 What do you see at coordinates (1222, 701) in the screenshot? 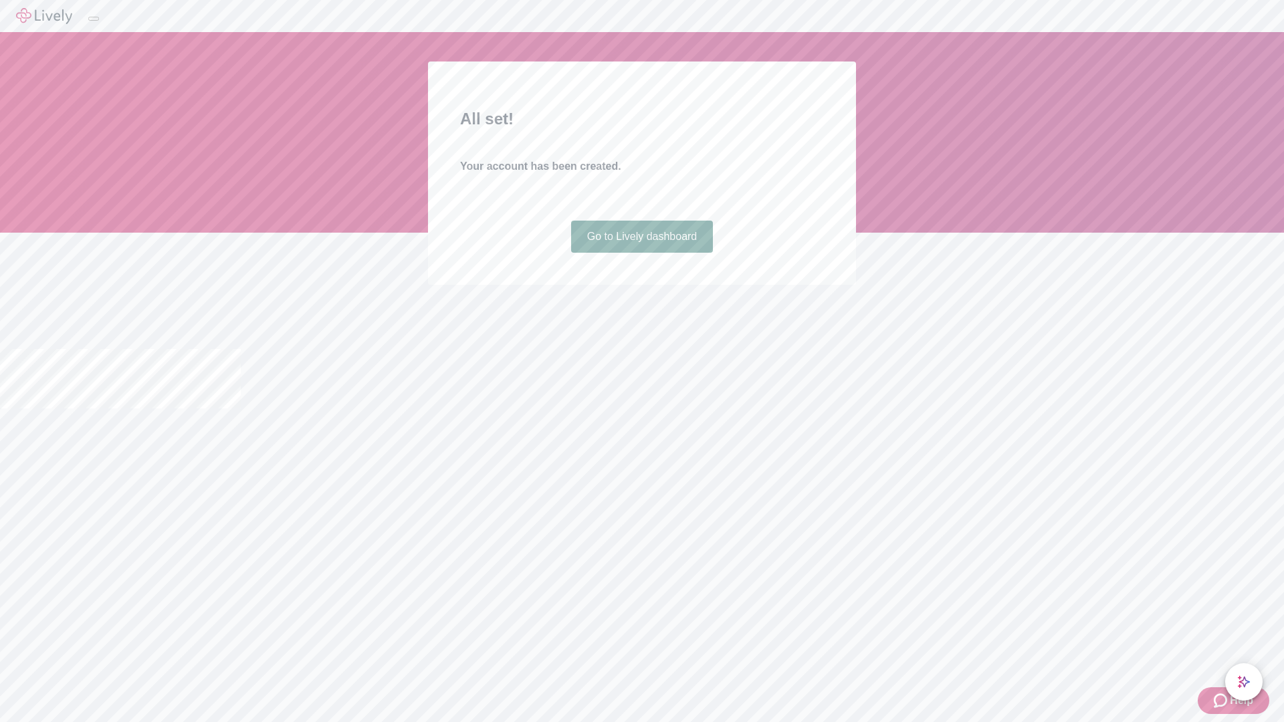
I see `svg: Zendesk support icon` at bounding box center [1222, 701].